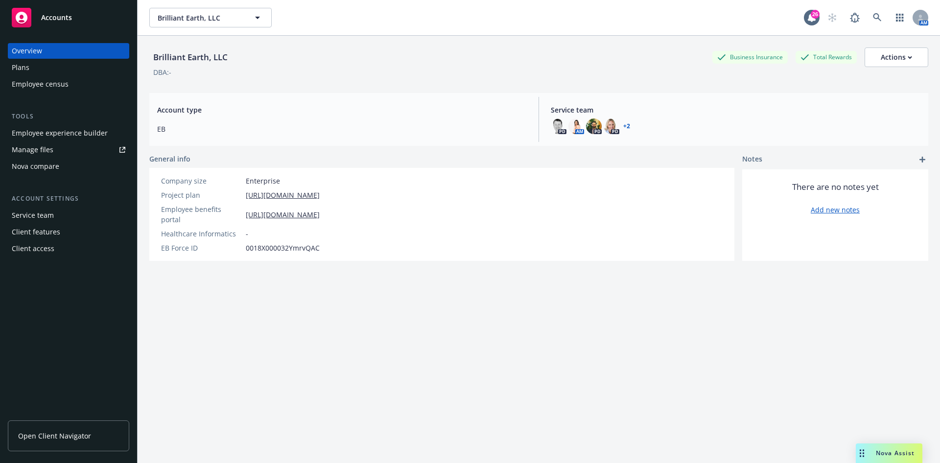 The width and height of the screenshot is (940, 463). Describe the element at coordinates (815, 14) in the screenshot. I see `div: 26` at that location.